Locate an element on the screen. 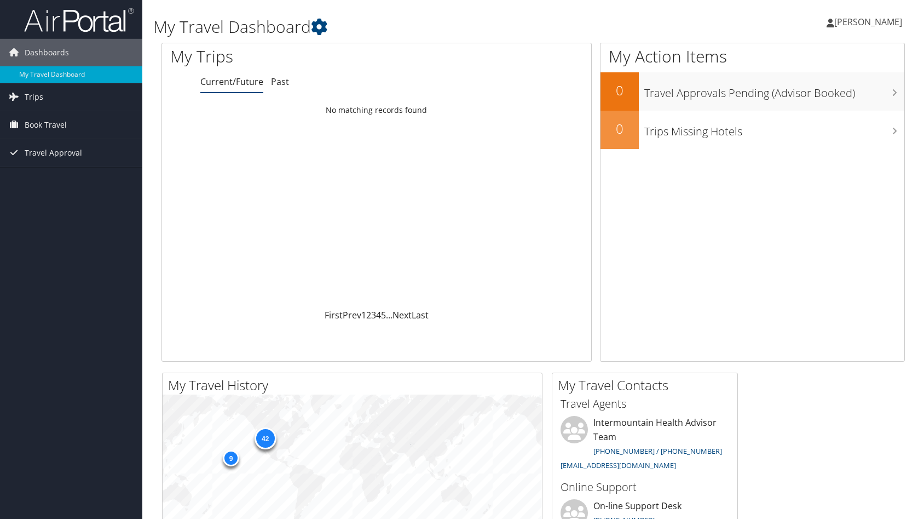 The height and width of the screenshot is (519, 924). a: Prev is located at coordinates (352, 315).